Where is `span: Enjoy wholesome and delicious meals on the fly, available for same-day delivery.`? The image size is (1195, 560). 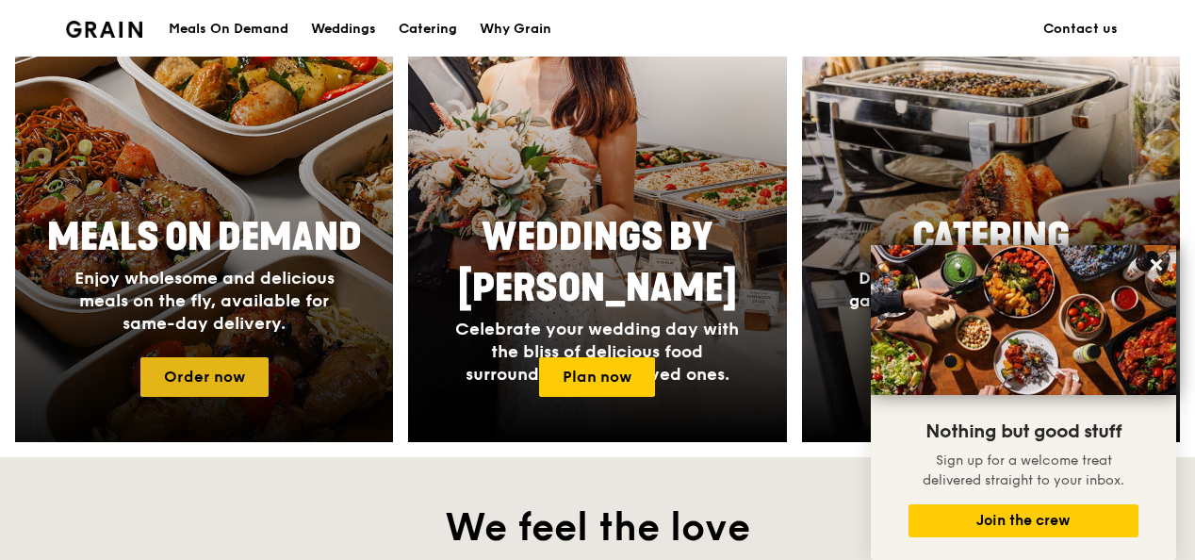
span: Enjoy wholesome and delicious meals on the fly, available for same-day delivery. is located at coordinates (204, 301).